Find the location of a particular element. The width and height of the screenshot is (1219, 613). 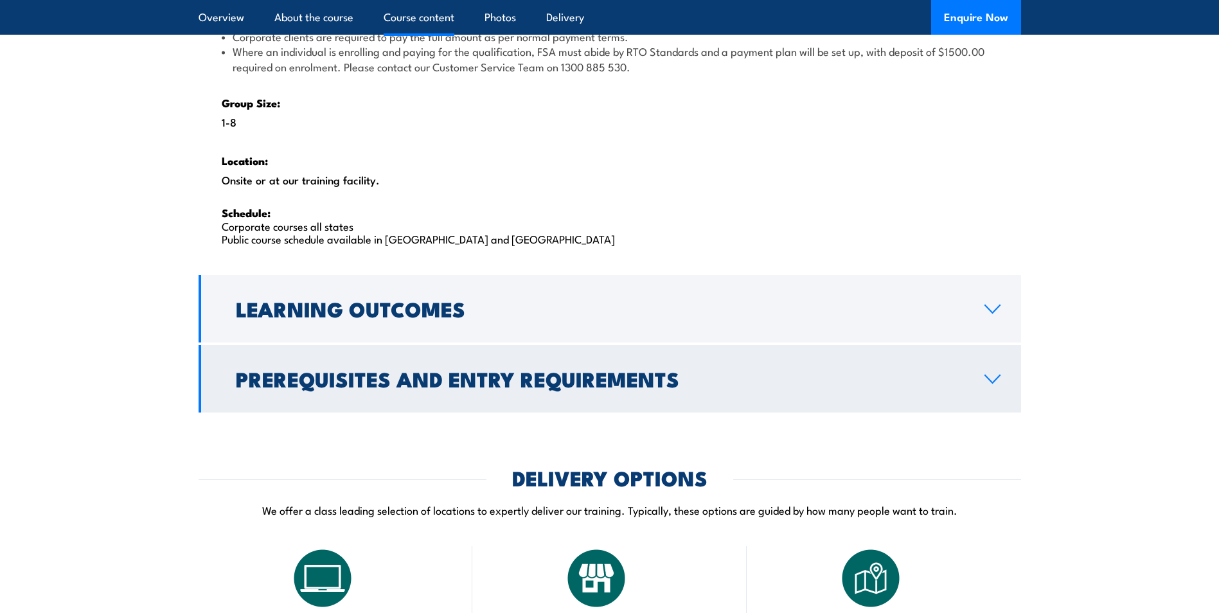

a: Learning Outcomes is located at coordinates (610, 308).